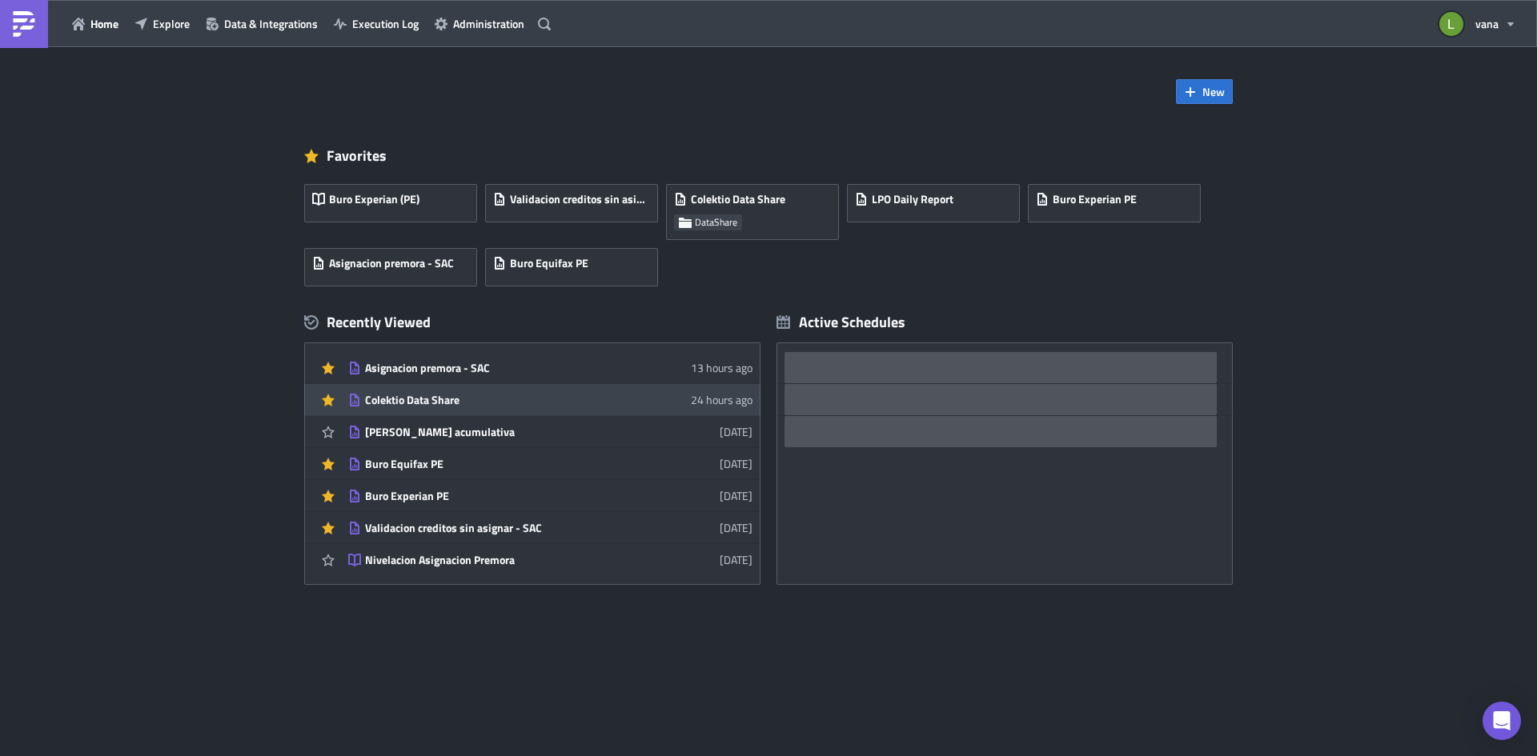 The width and height of the screenshot is (1537, 756). I want to click on div: Nivelacion Asignacion Premora, so click(505, 560).